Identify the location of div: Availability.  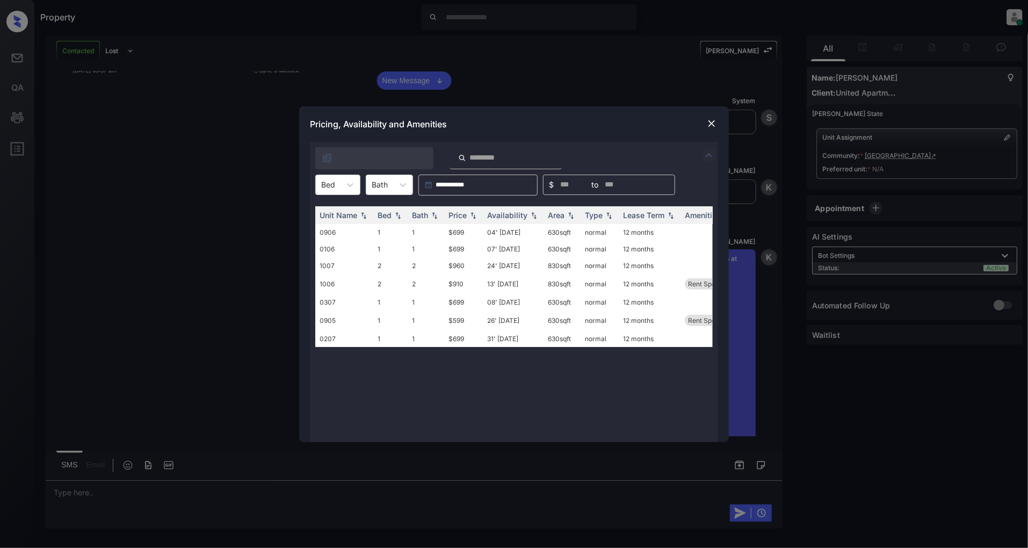
(507, 215).